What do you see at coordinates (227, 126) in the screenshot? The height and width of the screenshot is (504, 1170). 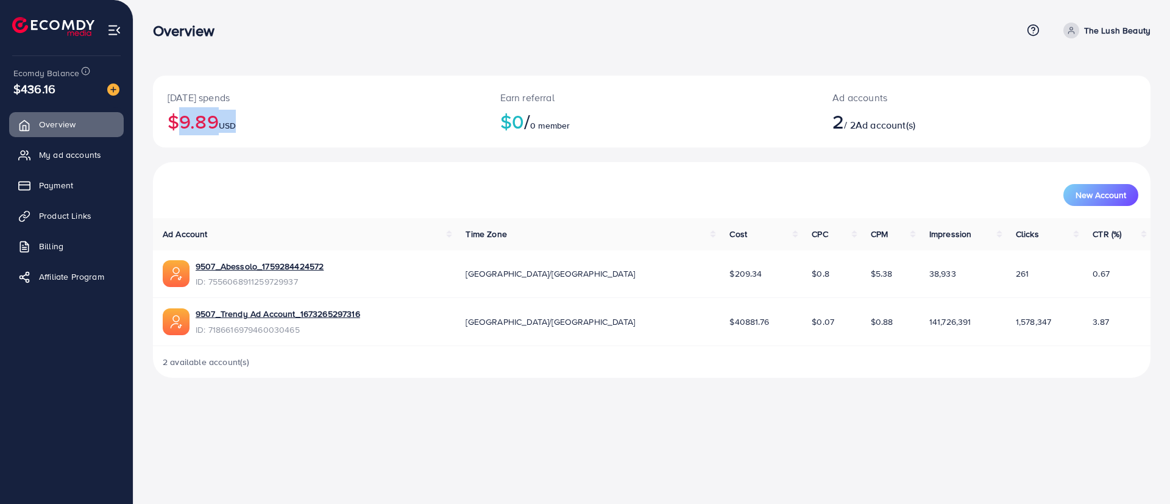 I see `span: USD` at bounding box center [227, 126].